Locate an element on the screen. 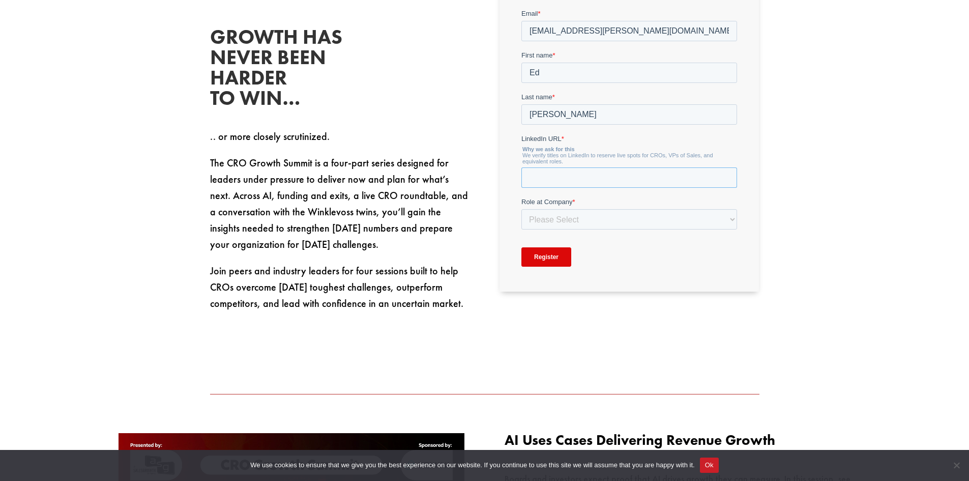 Image resolution: width=969 pixels, height=481 pixels. span: We use cookies to ensure that we give you the best experience on our website. If you continue to ... is located at coordinates (472, 465).